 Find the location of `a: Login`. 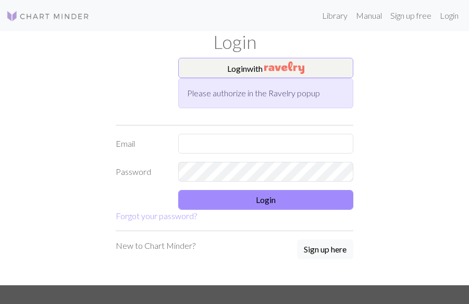

a: Login is located at coordinates (449, 16).